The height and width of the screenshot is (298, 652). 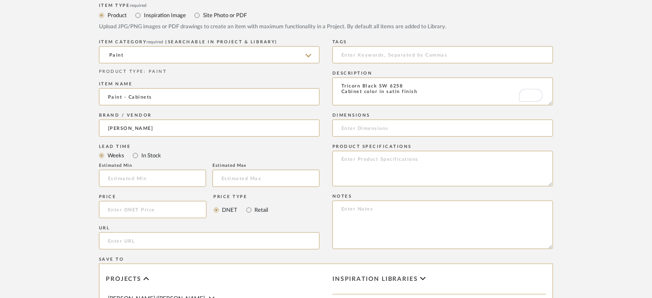 What do you see at coordinates (115, 156) in the screenshot?
I see `label: Weeks` at bounding box center [115, 156].